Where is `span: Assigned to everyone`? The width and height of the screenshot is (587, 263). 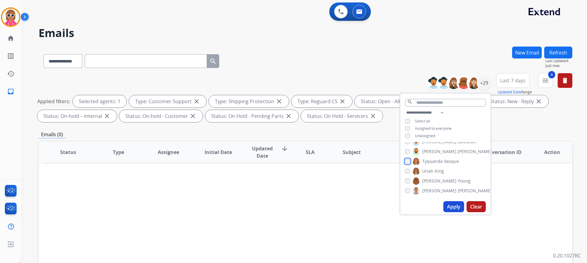
span: Assigned to everyone is located at coordinates (433, 128).